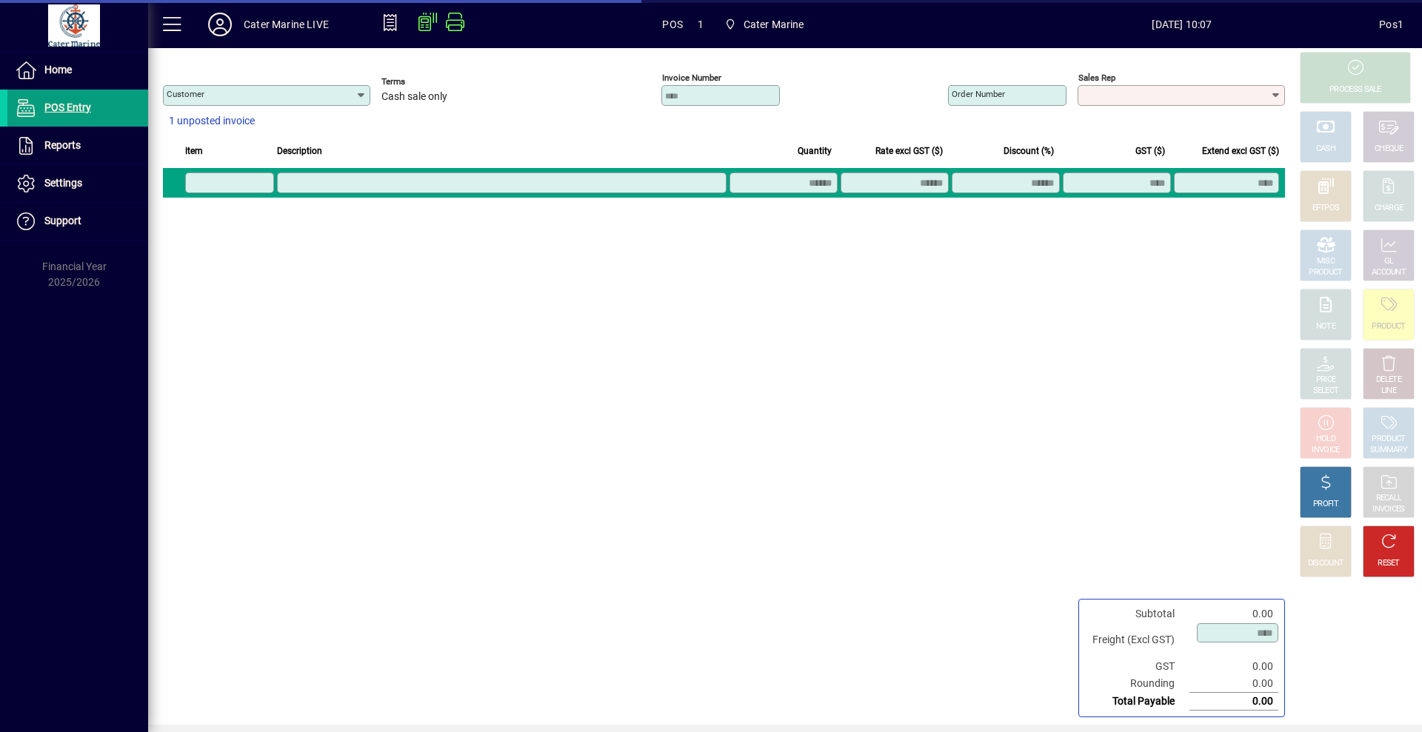 The height and width of the screenshot is (732, 1422). I want to click on div: GL, so click(1388, 261).